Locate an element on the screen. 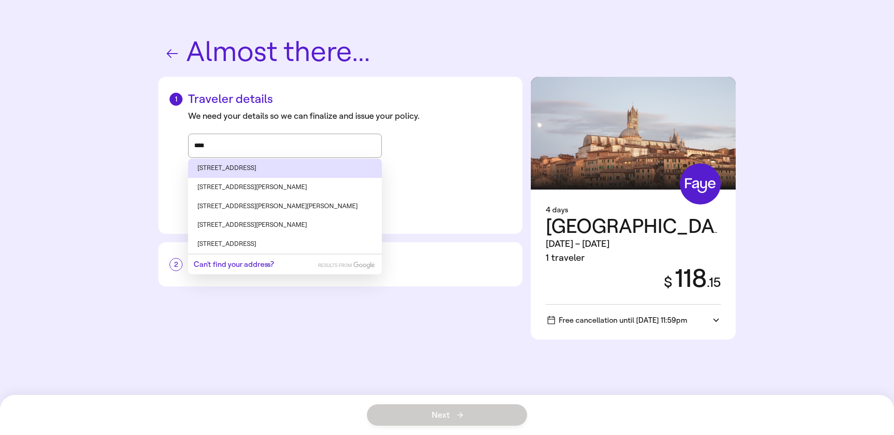 The height and width of the screenshot is (435, 894). button: Can't find your address? is located at coordinates (234, 264).